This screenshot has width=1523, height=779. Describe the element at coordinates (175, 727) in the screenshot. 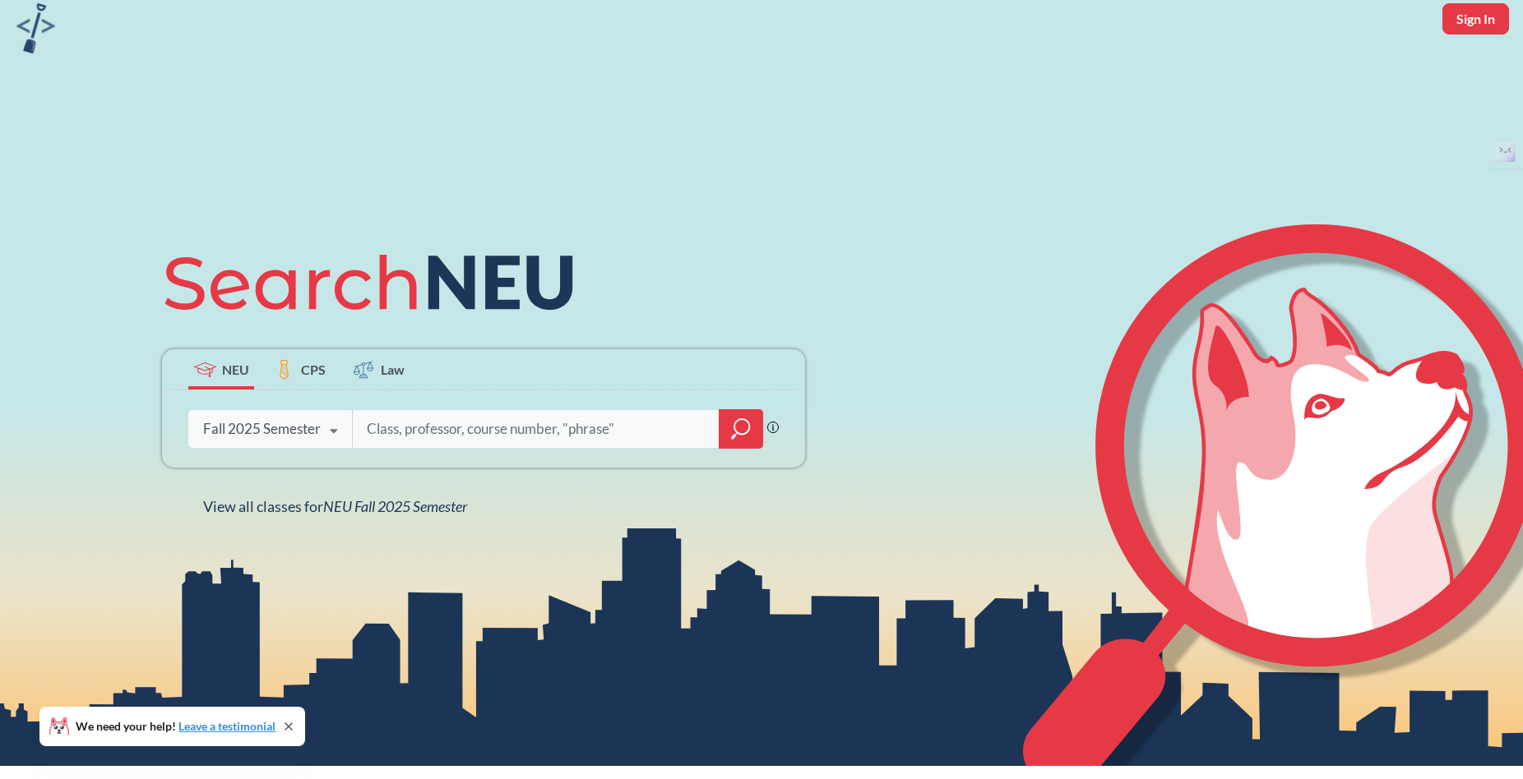

I see `span: We need your help!` at that location.